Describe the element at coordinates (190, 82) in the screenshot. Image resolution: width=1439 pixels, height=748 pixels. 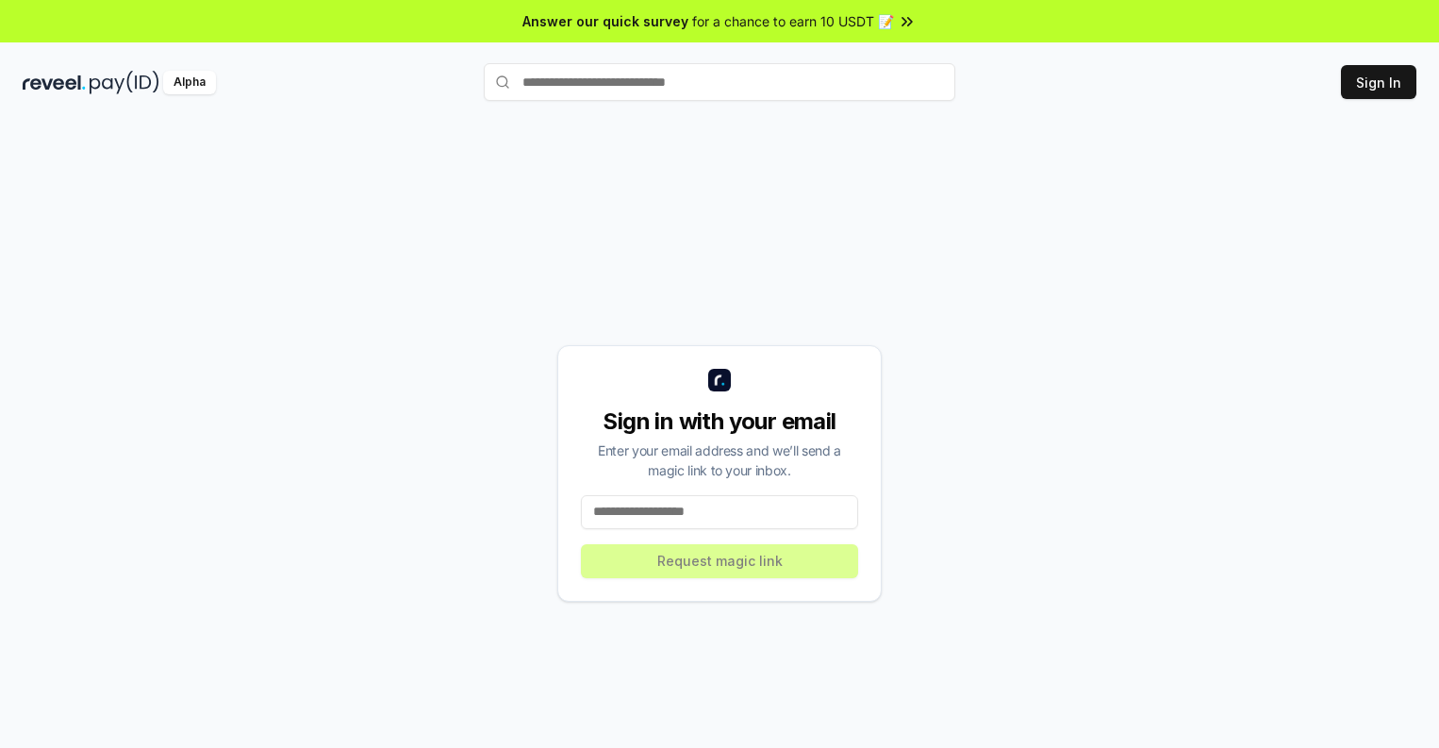
I see `div: Alpha` at that location.